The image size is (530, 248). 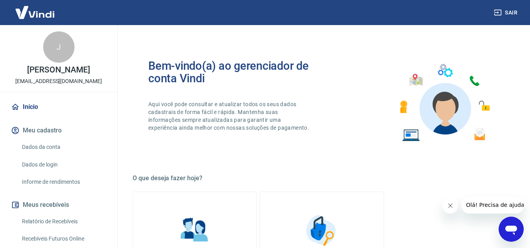 I want to click on span: Olá! Precisa de ajuda?, so click(x=35, y=9).